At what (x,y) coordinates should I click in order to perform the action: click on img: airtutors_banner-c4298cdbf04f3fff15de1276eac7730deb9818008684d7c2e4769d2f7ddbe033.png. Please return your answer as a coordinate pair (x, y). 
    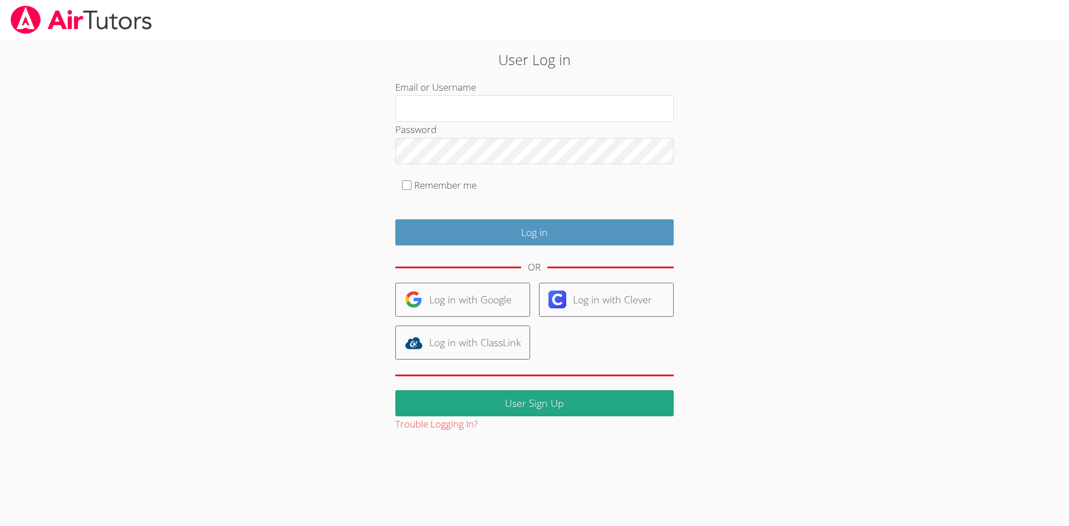
    Looking at the image, I should click on (81, 19).